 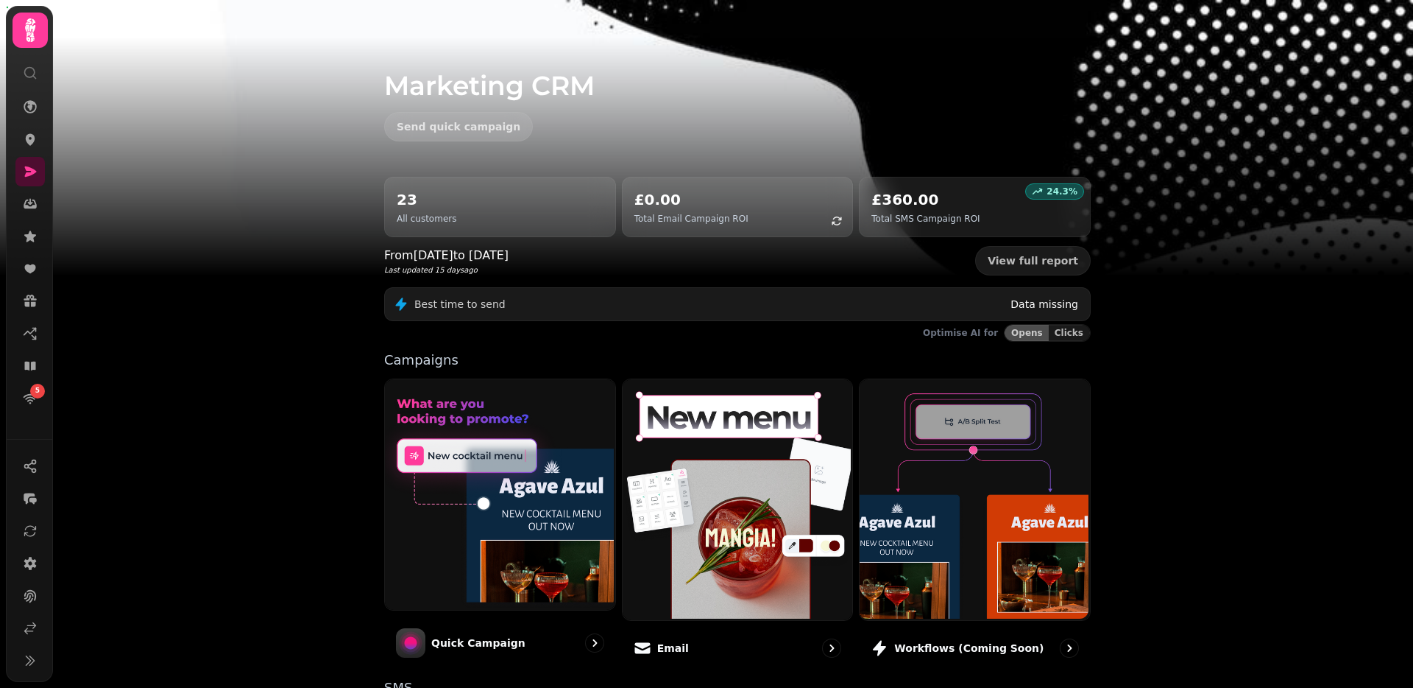 What do you see at coordinates (925, 199) in the screenshot?
I see `h2: £360.00` at bounding box center [925, 199].